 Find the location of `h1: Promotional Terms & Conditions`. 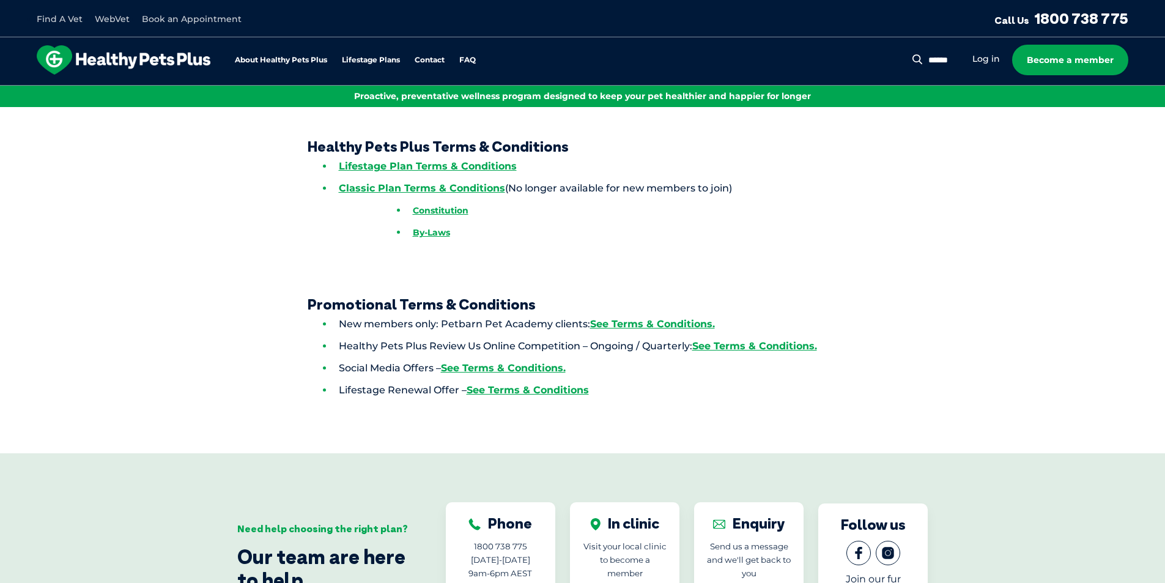

h1: Promotional Terms & Conditions is located at coordinates (583, 304).